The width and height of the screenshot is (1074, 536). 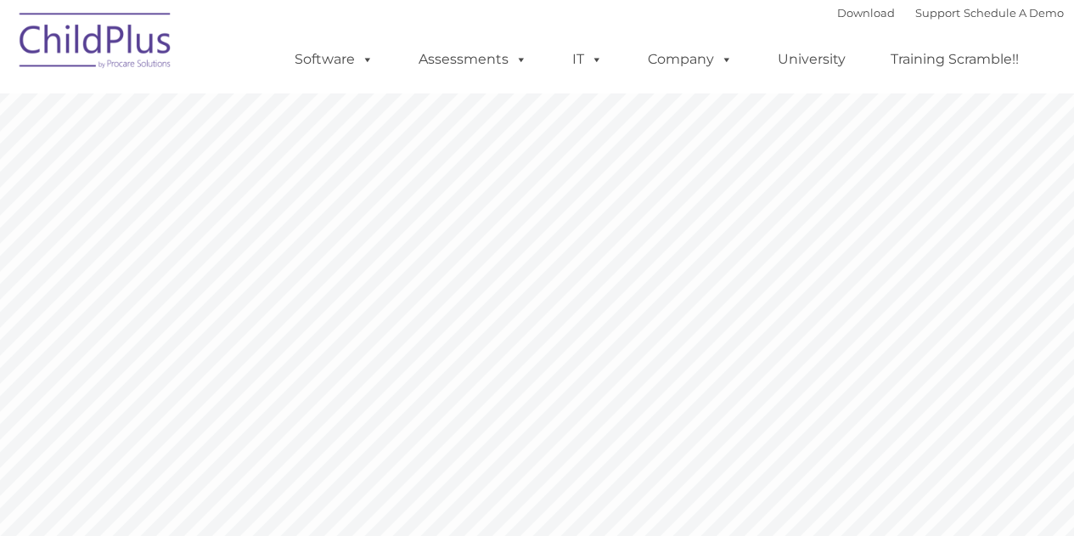 I want to click on a: Assessments, so click(x=473, y=59).